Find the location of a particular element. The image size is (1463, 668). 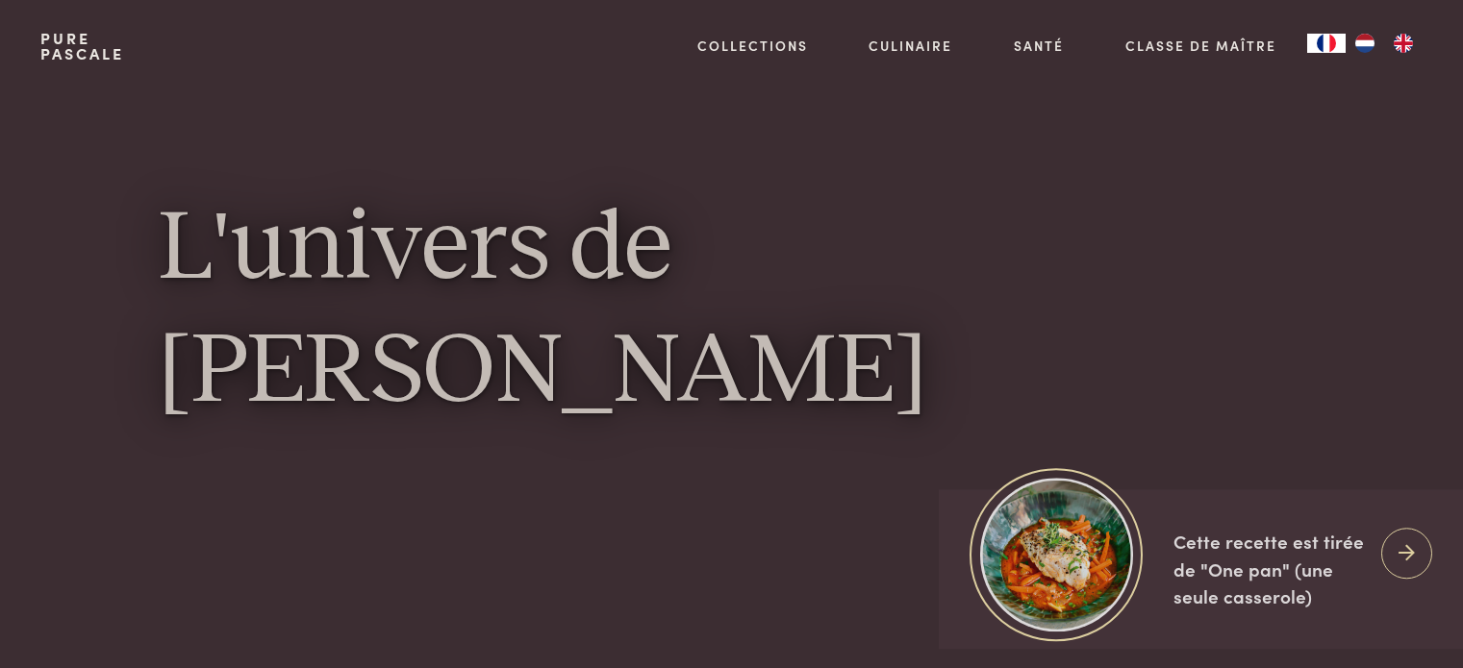

a: Classe de maître is located at coordinates (1200, 45).